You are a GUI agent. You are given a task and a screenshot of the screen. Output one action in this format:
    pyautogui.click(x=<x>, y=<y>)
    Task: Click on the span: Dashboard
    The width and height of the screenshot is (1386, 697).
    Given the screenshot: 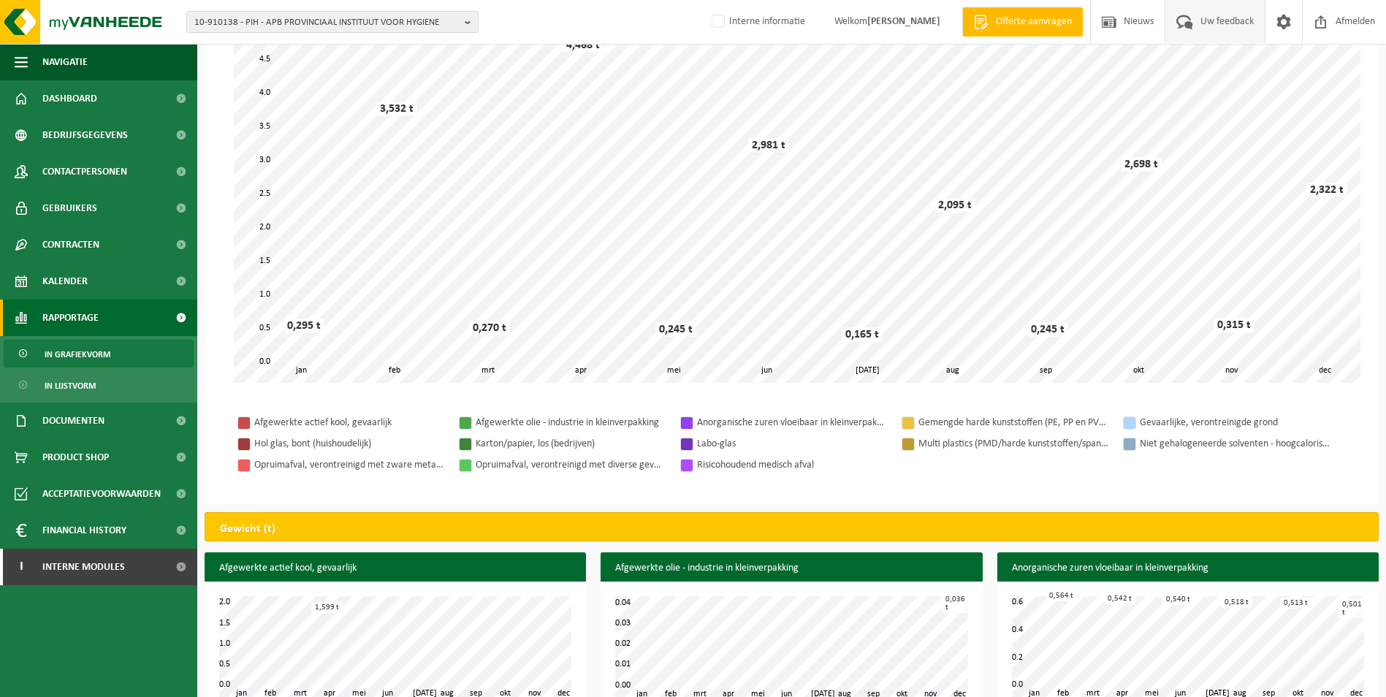 What is the action you would take?
    pyautogui.click(x=69, y=99)
    